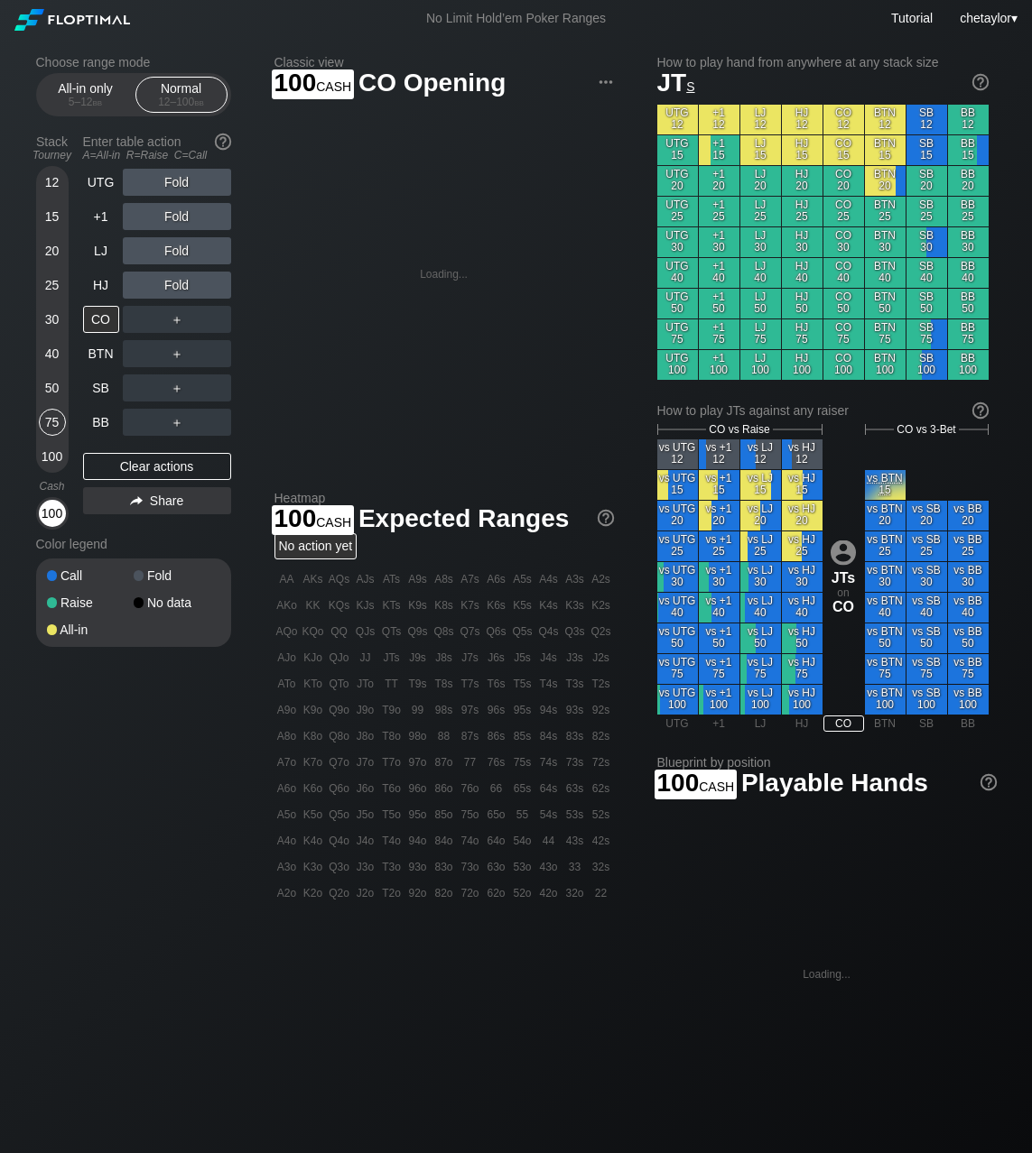 The image size is (1032, 1153). Describe the element at coordinates (157, 148) in the screenshot. I see `div: Enter table action` at that location.